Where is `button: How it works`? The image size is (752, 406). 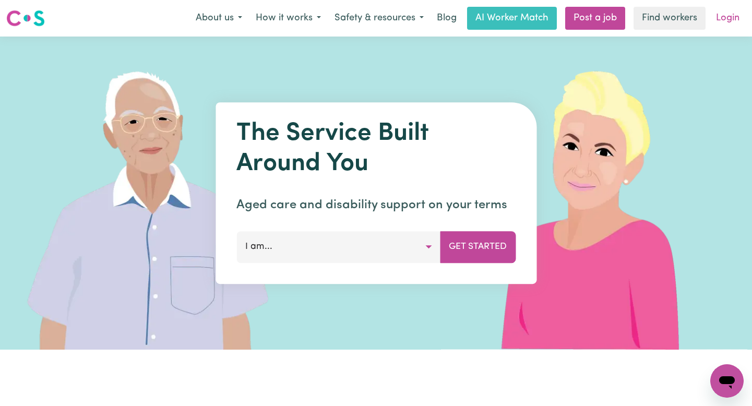 button: How it works is located at coordinates (288, 18).